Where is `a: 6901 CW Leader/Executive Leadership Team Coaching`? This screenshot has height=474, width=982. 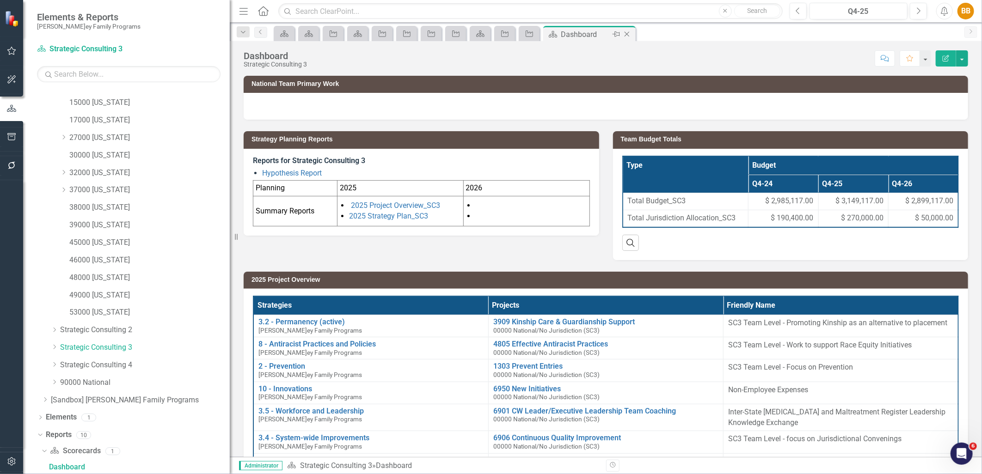
a: 6901 CW Leader/Executive Leadership Team Coaching is located at coordinates (606, 412).